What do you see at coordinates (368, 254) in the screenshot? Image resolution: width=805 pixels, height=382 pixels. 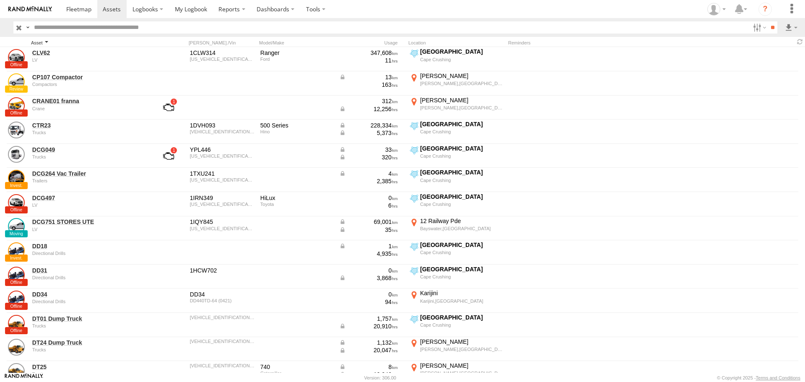 I see `div: 4,935` at bounding box center [368, 254].